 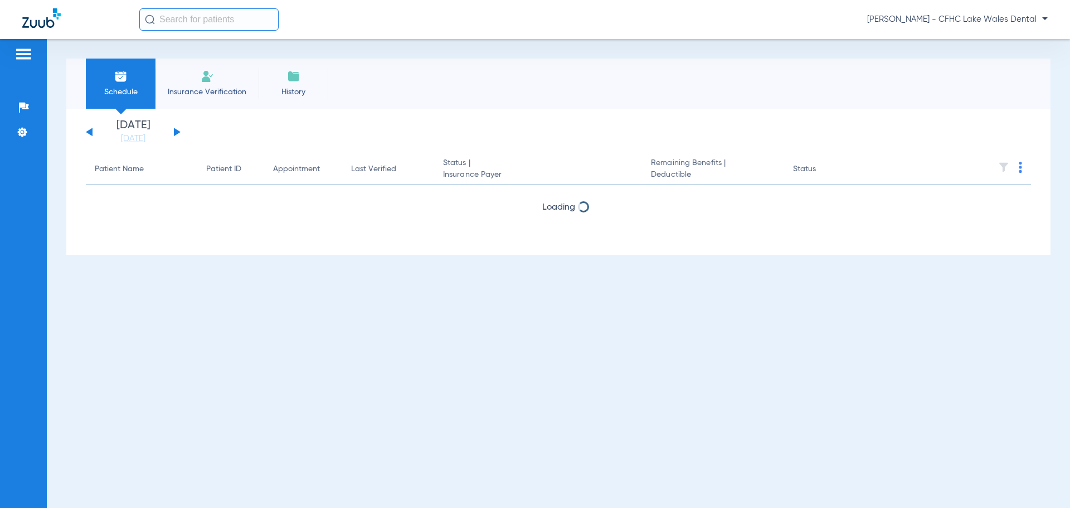 I want to click on span: History, so click(x=293, y=92).